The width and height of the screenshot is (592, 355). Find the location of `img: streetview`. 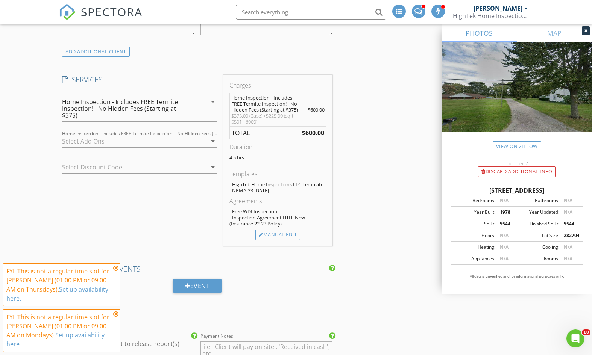

img: streetview is located at coordinates (517, 96).